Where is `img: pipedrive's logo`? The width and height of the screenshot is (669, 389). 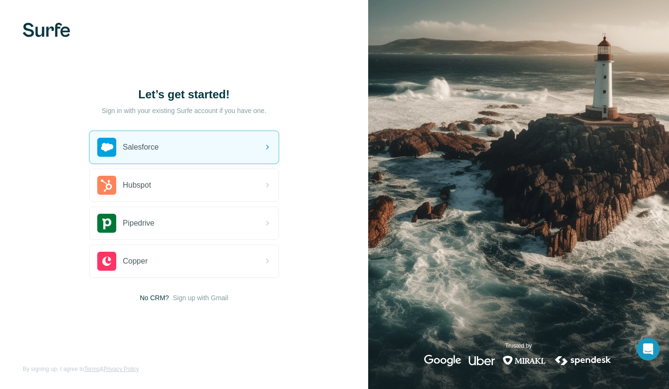 img: pipedrive's logo is located at coordinates (107, 223).